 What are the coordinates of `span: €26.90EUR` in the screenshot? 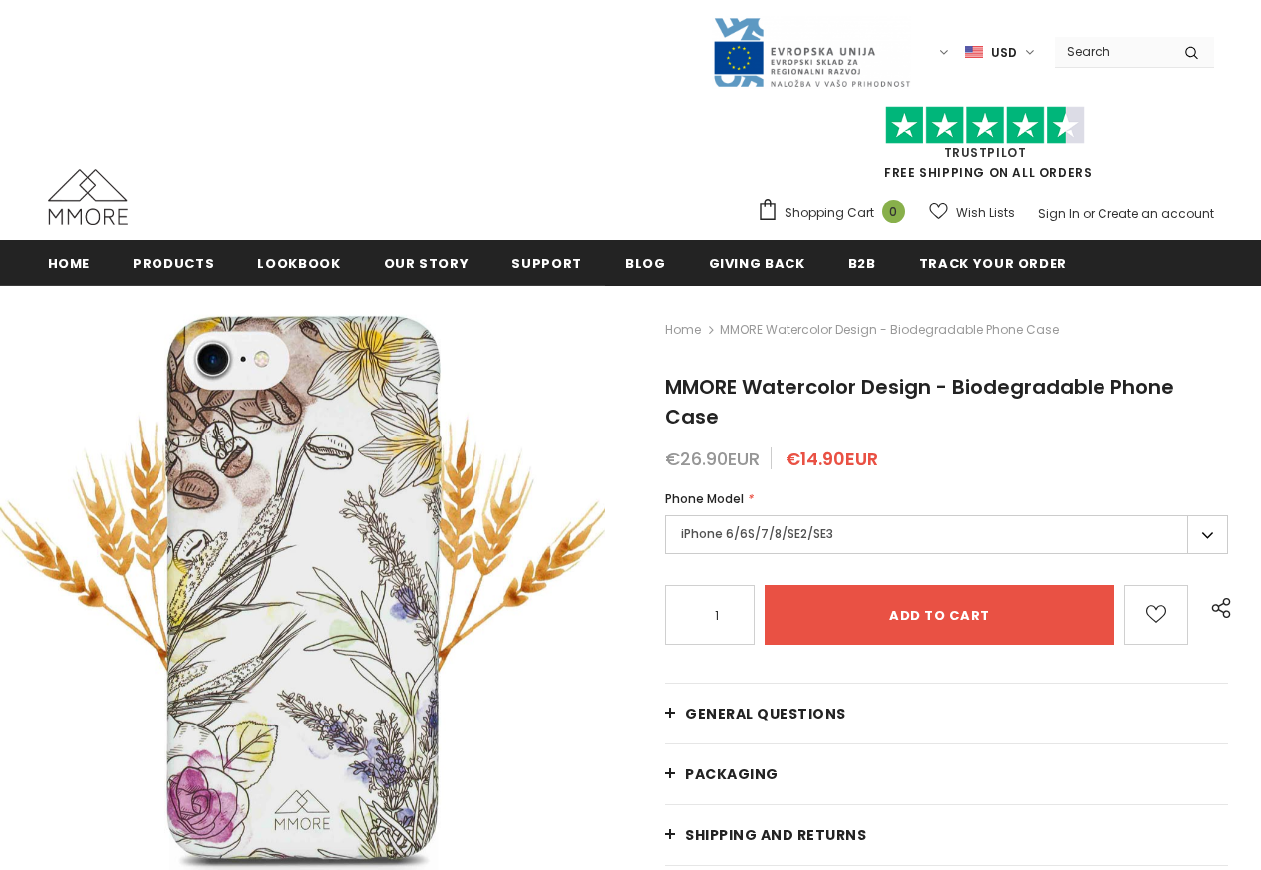 It's located at (712, 458).